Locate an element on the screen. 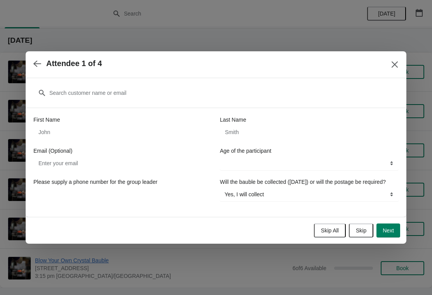  span: Skip All is located at coordinates (330, 230).